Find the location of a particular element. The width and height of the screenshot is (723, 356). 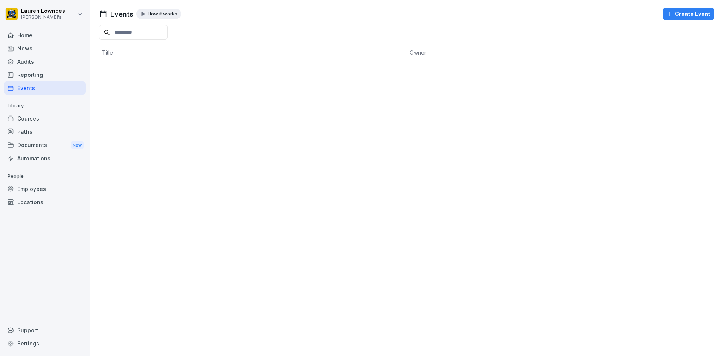

a: Audits is located at coordinates (45, 61).